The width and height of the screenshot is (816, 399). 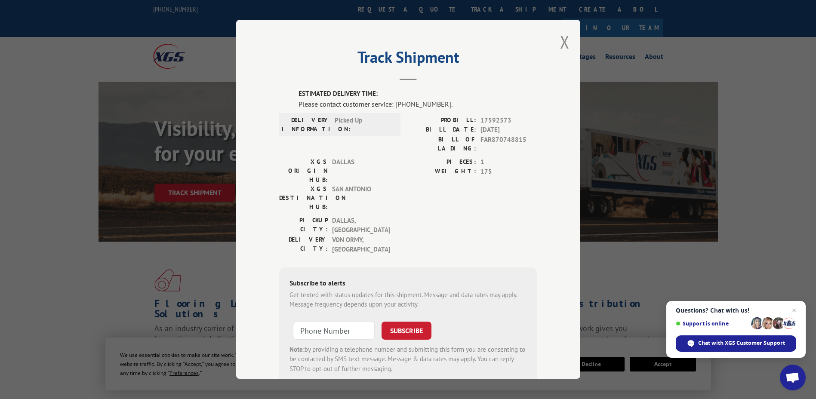 I want to click on span: Support is online, so click(x=712, y=324).